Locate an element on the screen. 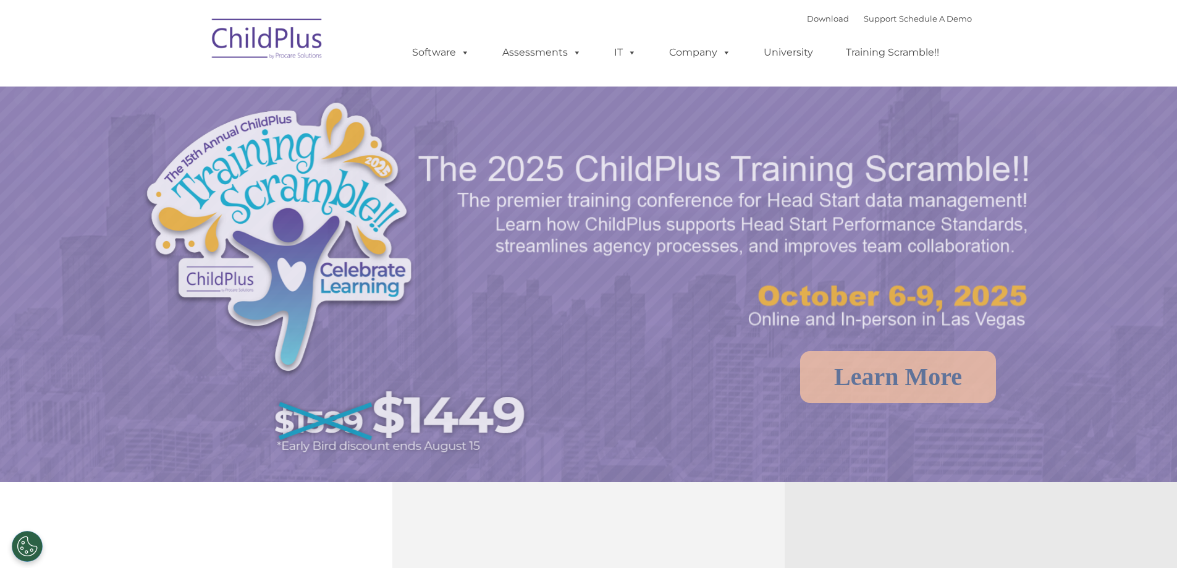 This screenshot has height=568, width=1177. a: Download is located at coordinates (828, 19).